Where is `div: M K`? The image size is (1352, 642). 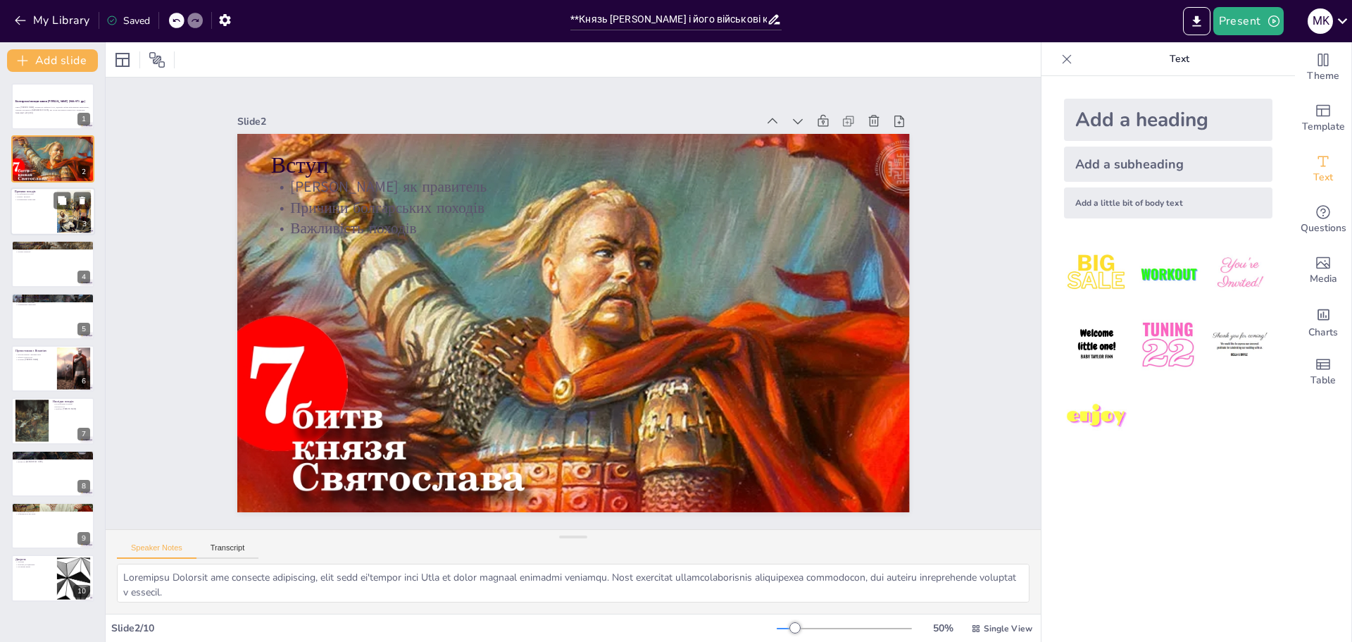 div: M K is located at coordinates (1321, 21).